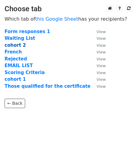 This screenshot has height=167, width=137. What do you see at coordinates (19, 66) in the screenshot?
I see `strong: EMAIL LIST` at bounding box center [19, 66].